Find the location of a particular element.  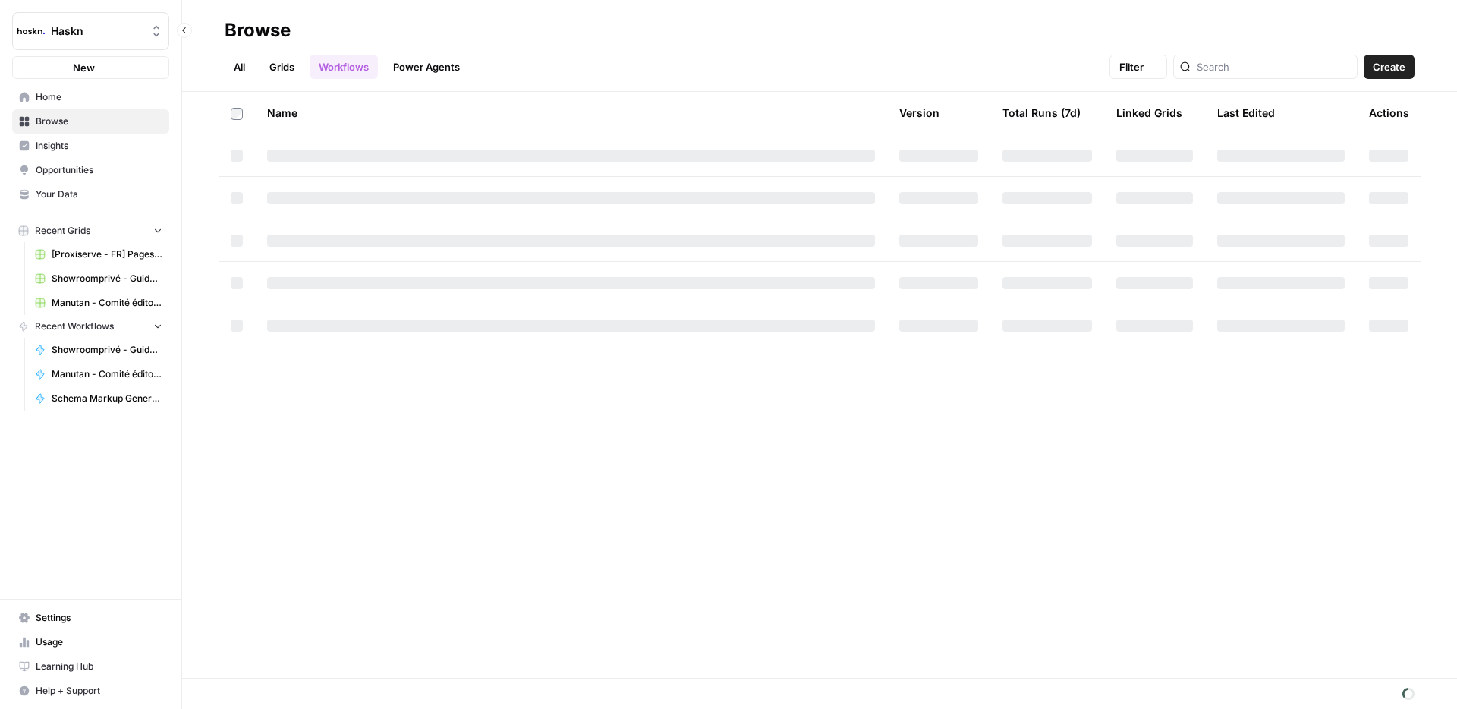

span: Settings is located at coordinates (99, 618).